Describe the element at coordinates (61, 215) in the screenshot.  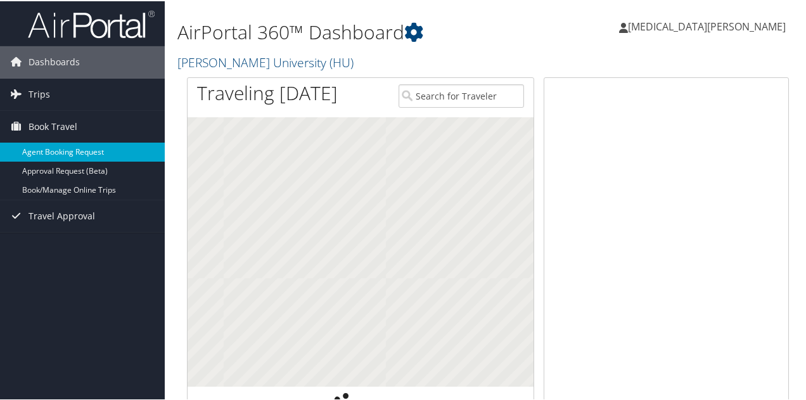
I see `span: Travel Approval` at that location.